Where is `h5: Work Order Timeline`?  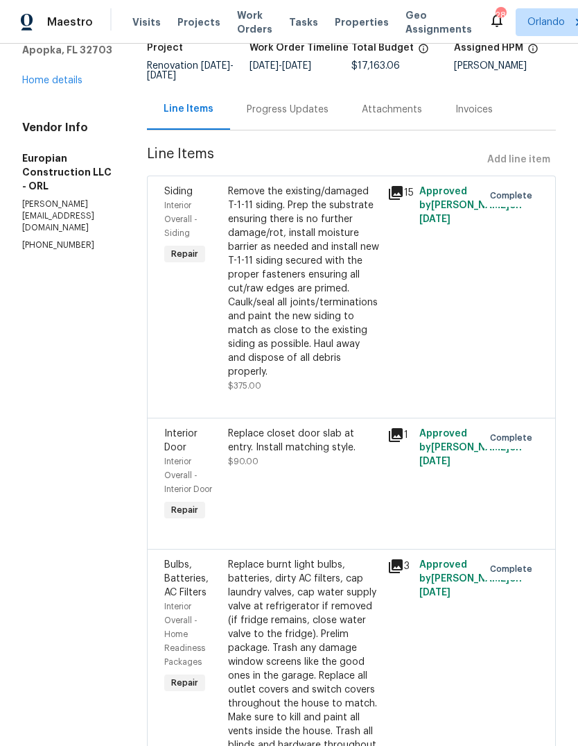 h5: Work Order Timeline is located at coordinates (299, 48).